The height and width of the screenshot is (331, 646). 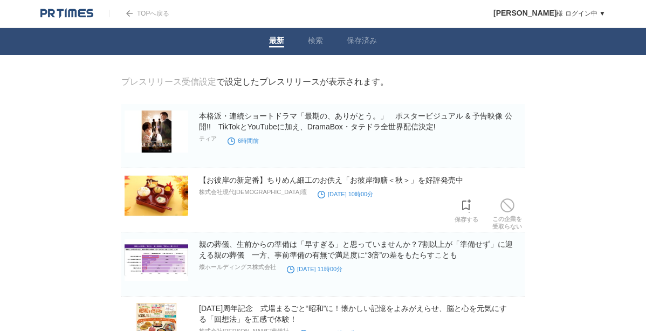 I want to click on a: 【お彼岸の新定番】ちりめん細工のお供え「お彼岸御膳＜秋＞」を好評発売中, so click(x=331, y=180).